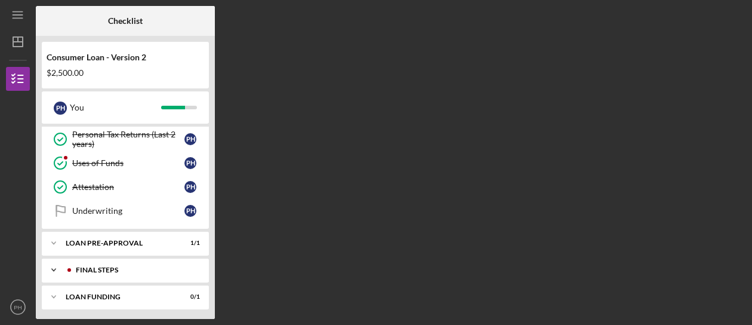  I want to click on a: Uses of FundsPH, so click(125, 163).